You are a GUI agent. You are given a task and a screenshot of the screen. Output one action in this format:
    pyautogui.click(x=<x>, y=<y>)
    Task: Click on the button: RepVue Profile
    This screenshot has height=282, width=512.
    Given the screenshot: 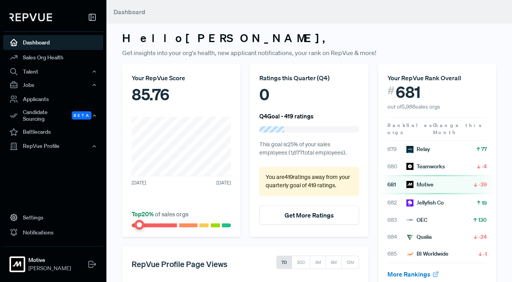 What is the action you would take?
    pyautogui.click(x=53, y=147)
    